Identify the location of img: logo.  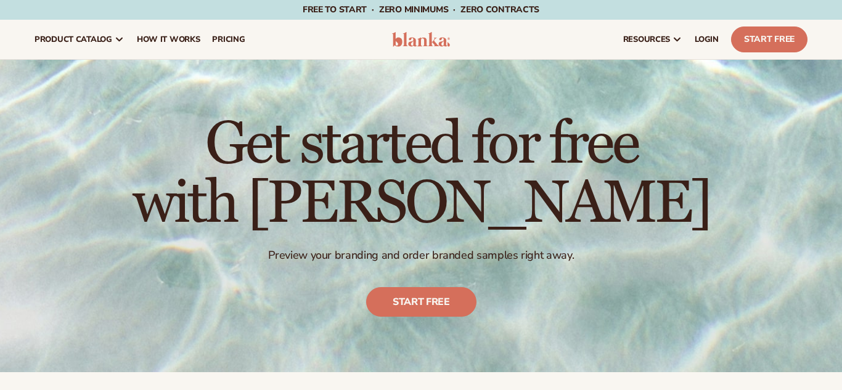
(421, 39).